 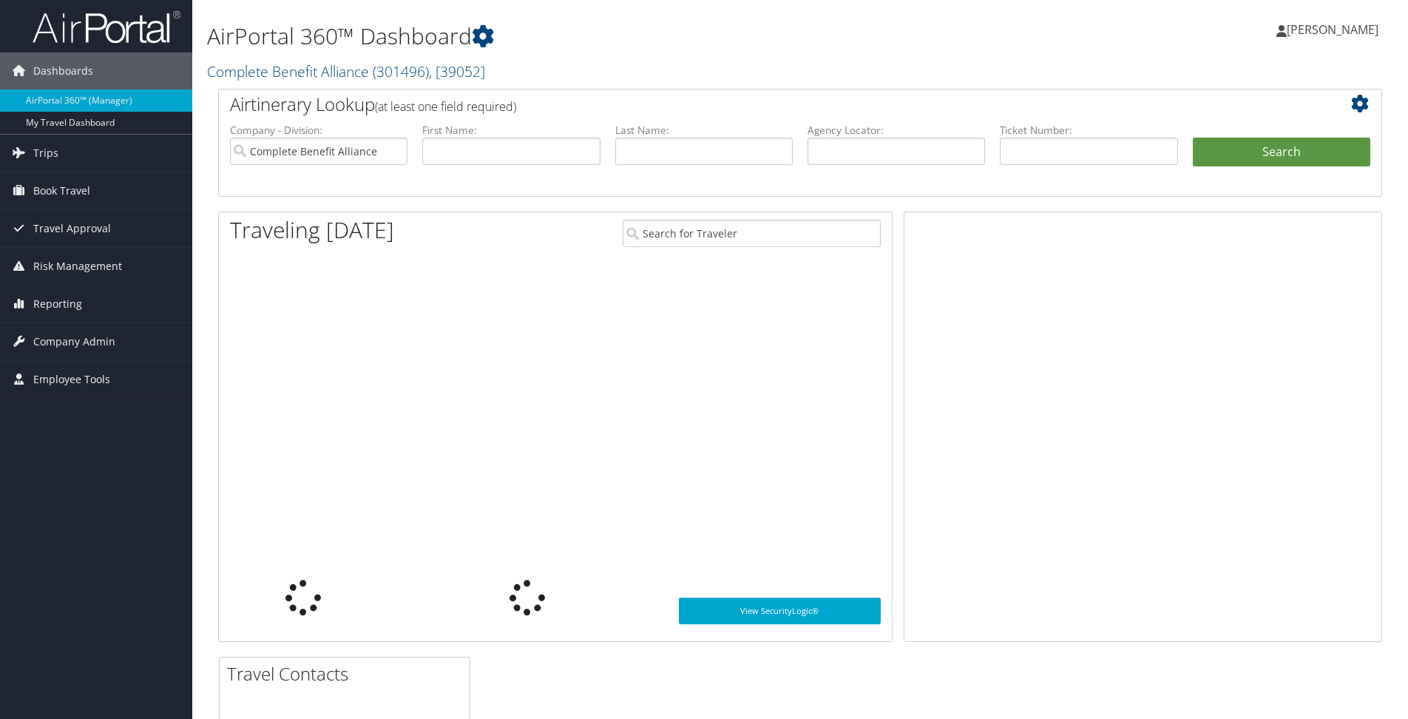 What do you see at coordinates (752, 233) in the screenshot?
I see `input: Search for Traveler` at bounding box center [752, 233].